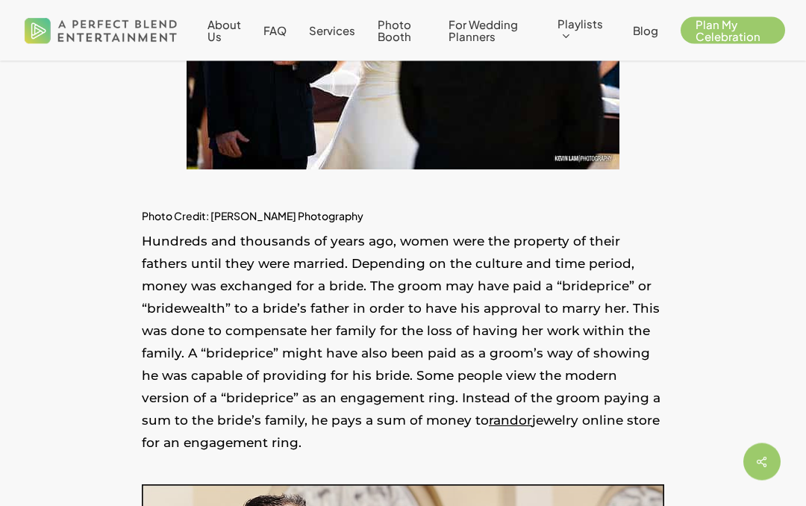 The image size is (806, 506). I want to click on a: About Us, so click(224, 31).